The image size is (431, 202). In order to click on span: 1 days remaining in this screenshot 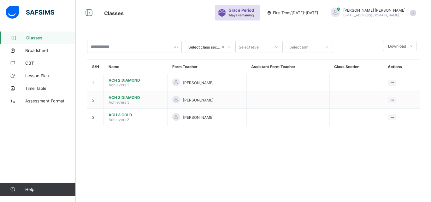, I will do `click(241, 15)`.